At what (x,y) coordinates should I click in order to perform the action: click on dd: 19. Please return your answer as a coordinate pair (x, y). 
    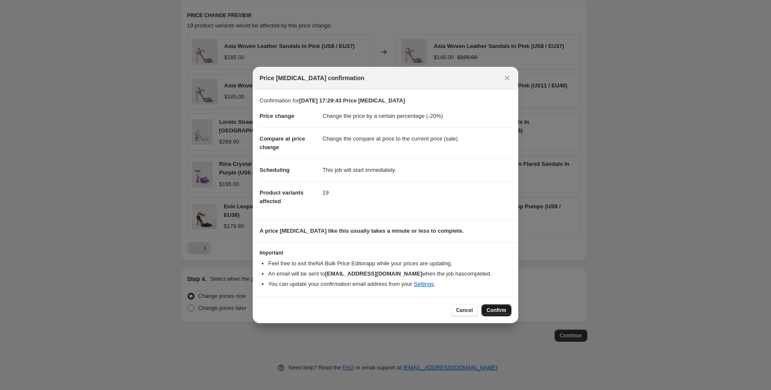
    Looking at the image, I should click on (417, 192).